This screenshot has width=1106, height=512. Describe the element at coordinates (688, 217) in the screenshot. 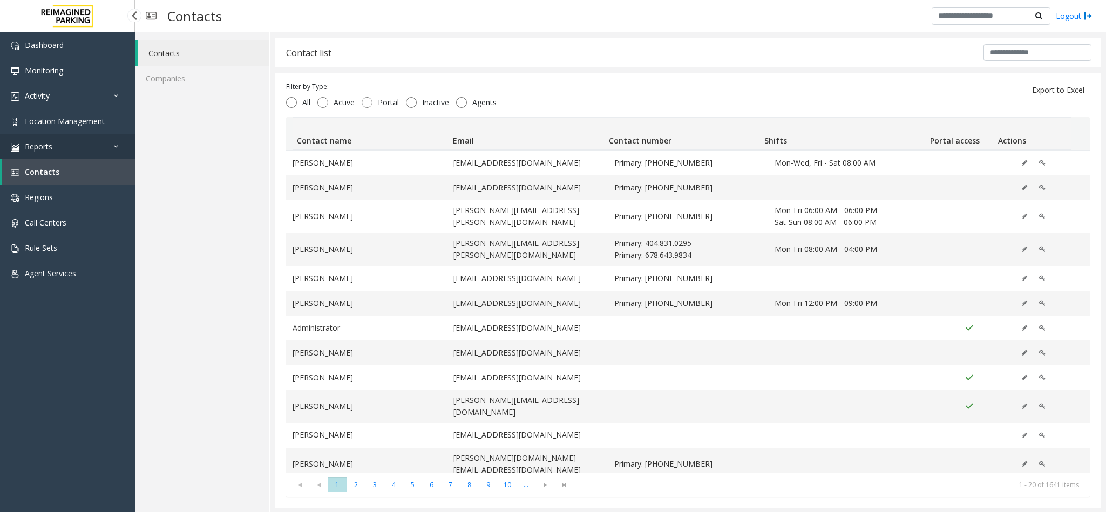

I see `span: Primary: 404-409-1757` at that location.